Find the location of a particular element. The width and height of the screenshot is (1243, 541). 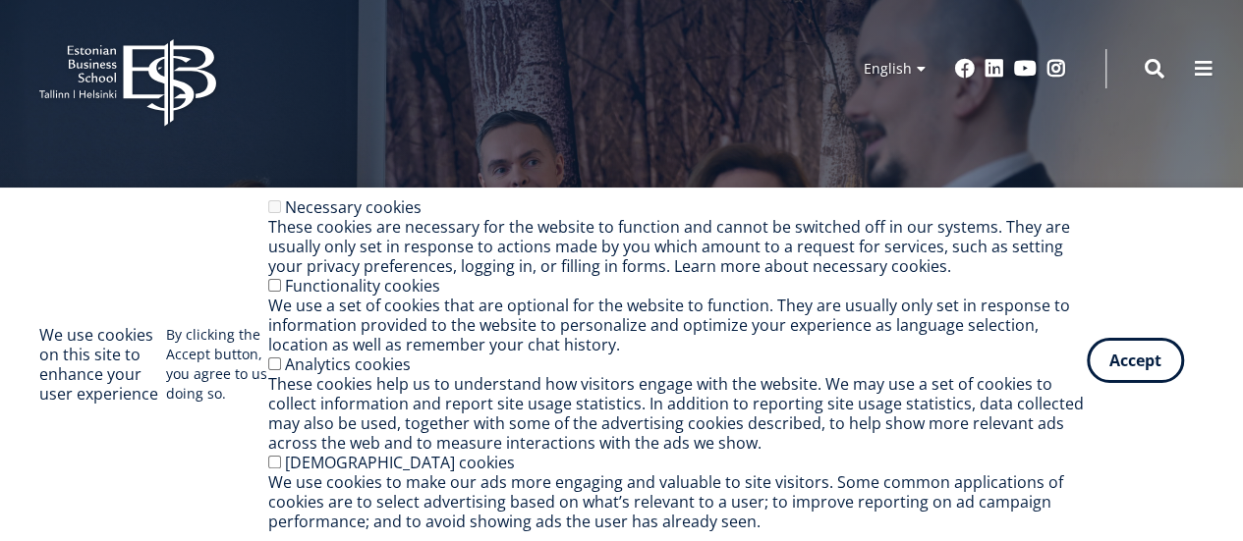

a: Facebook is located at coordinates (965, 69).